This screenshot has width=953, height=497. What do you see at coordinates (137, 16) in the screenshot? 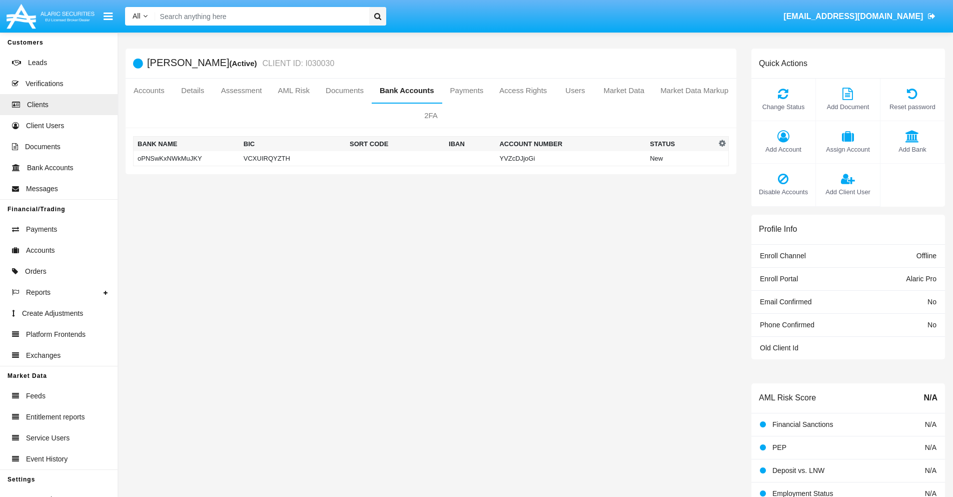
I see `span: All` at bounding box center [137, 16].